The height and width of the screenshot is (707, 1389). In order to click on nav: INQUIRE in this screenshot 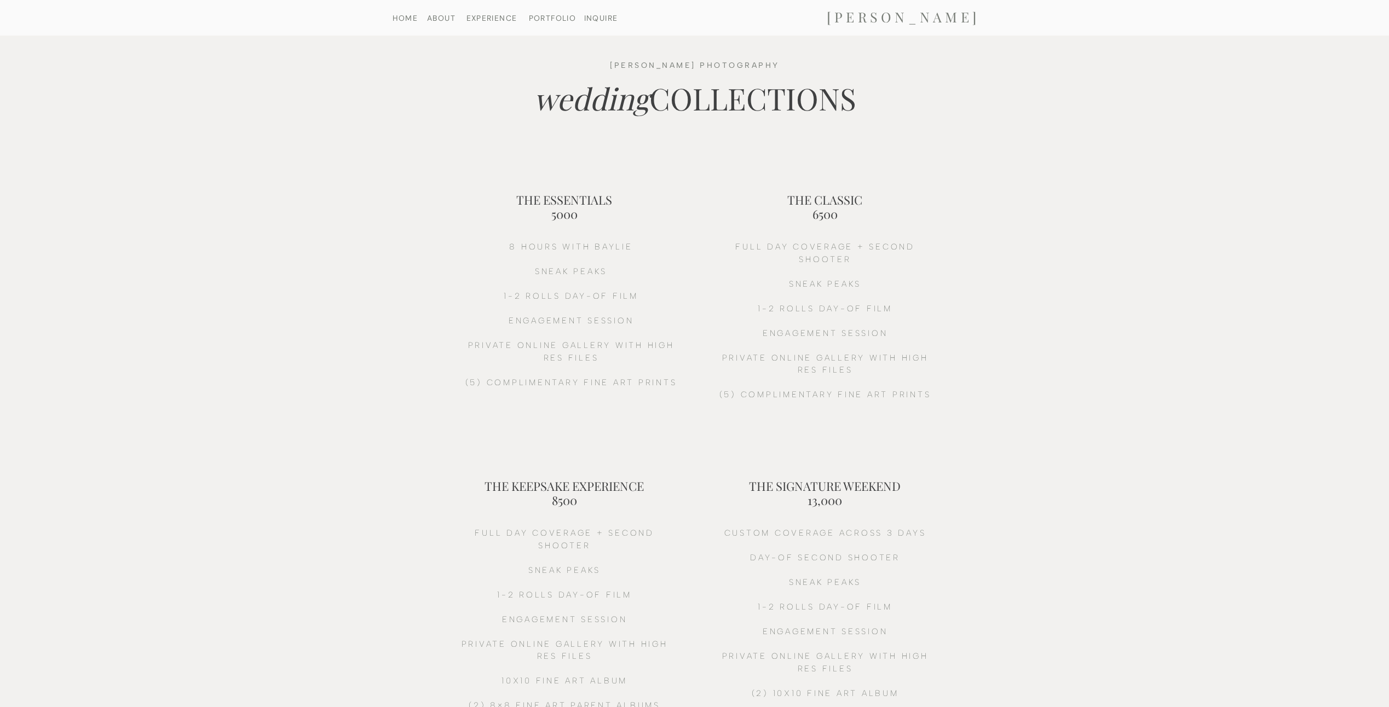, I will do `click(601, 18)`.